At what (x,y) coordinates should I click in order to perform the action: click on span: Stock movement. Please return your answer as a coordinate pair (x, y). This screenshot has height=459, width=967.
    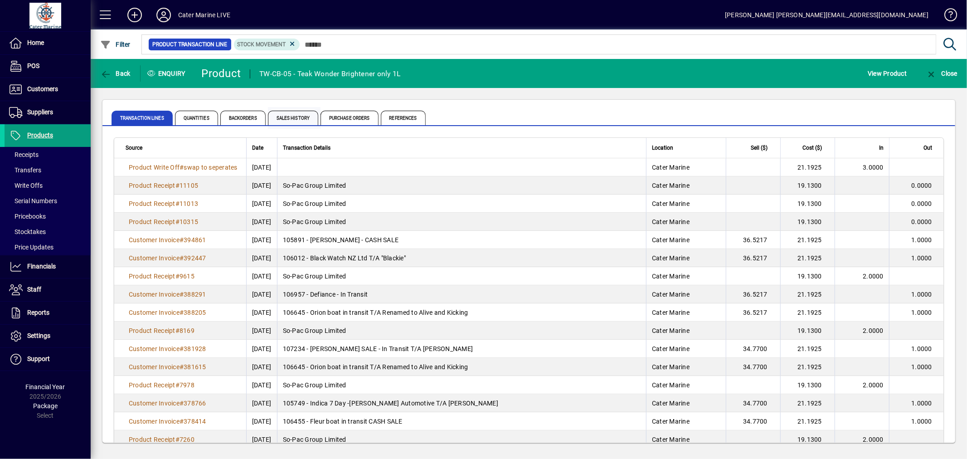
    Looking at the image, I should click on (261, 44).